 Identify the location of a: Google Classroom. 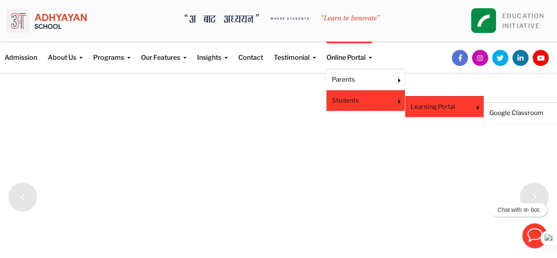
(523, 113).